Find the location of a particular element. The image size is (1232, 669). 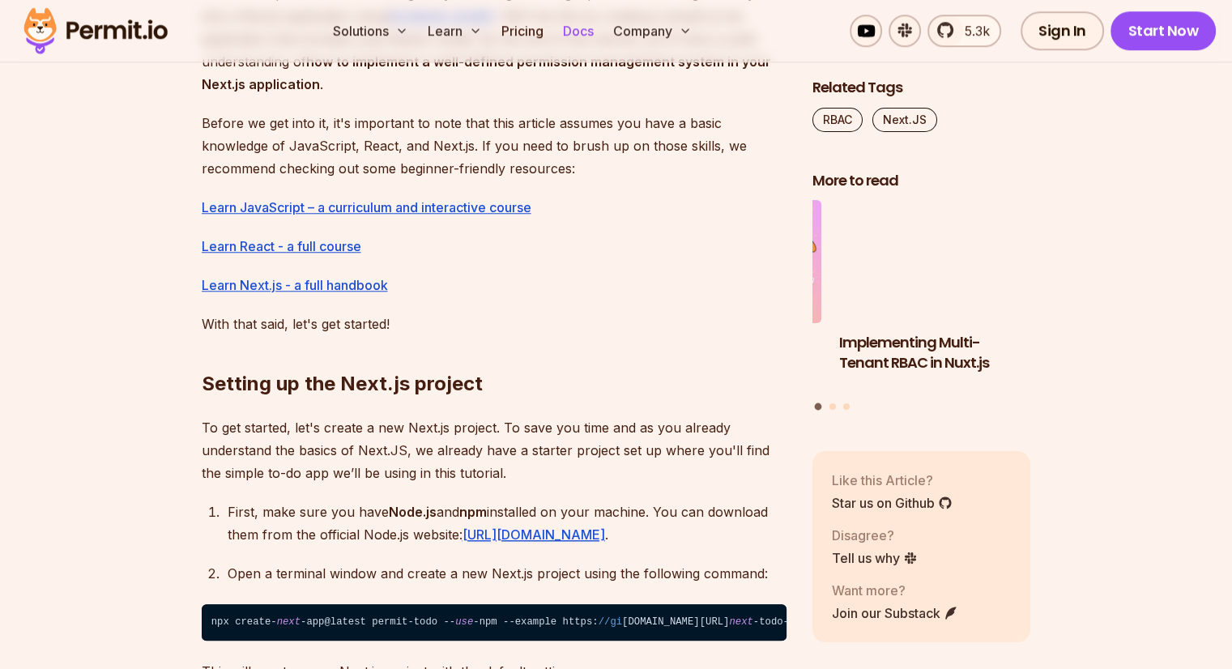

li: 1 of 3 is located at coordinates (948, 297).